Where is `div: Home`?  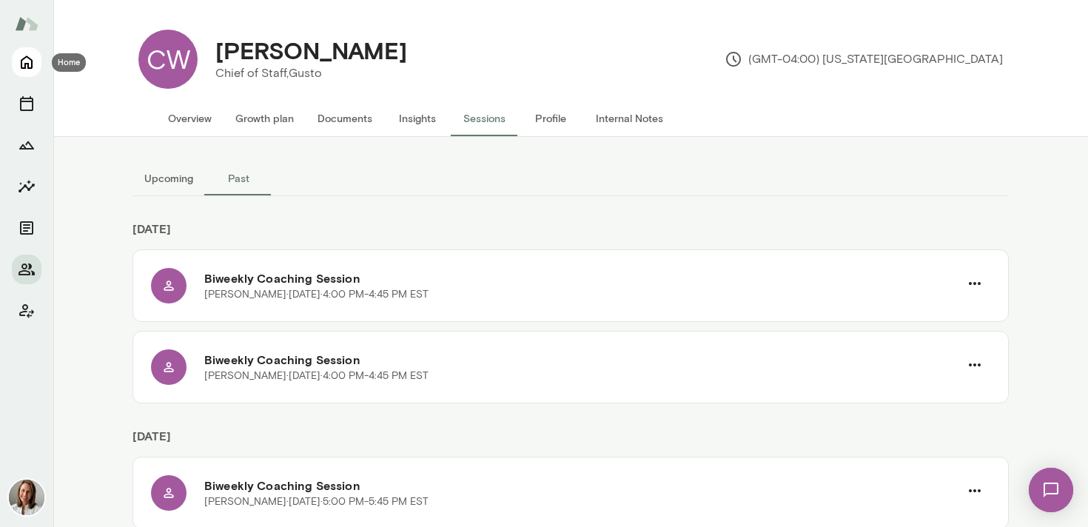
div: Home is located at coordinates (69, 62).